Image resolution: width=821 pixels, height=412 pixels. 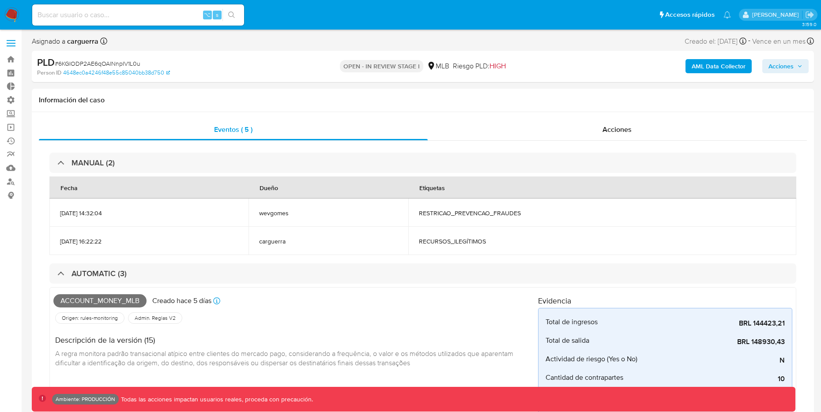 I want to click on b: Person ID, so click(x=49, y=73).